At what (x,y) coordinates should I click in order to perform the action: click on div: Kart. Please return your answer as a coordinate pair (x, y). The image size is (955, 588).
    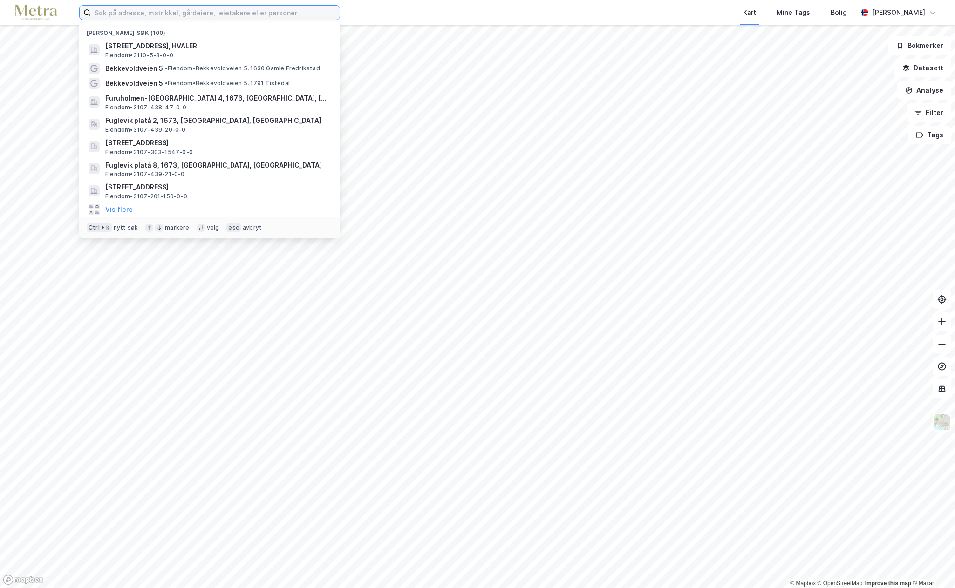
    Looking at the image, I should click on (749, 13).